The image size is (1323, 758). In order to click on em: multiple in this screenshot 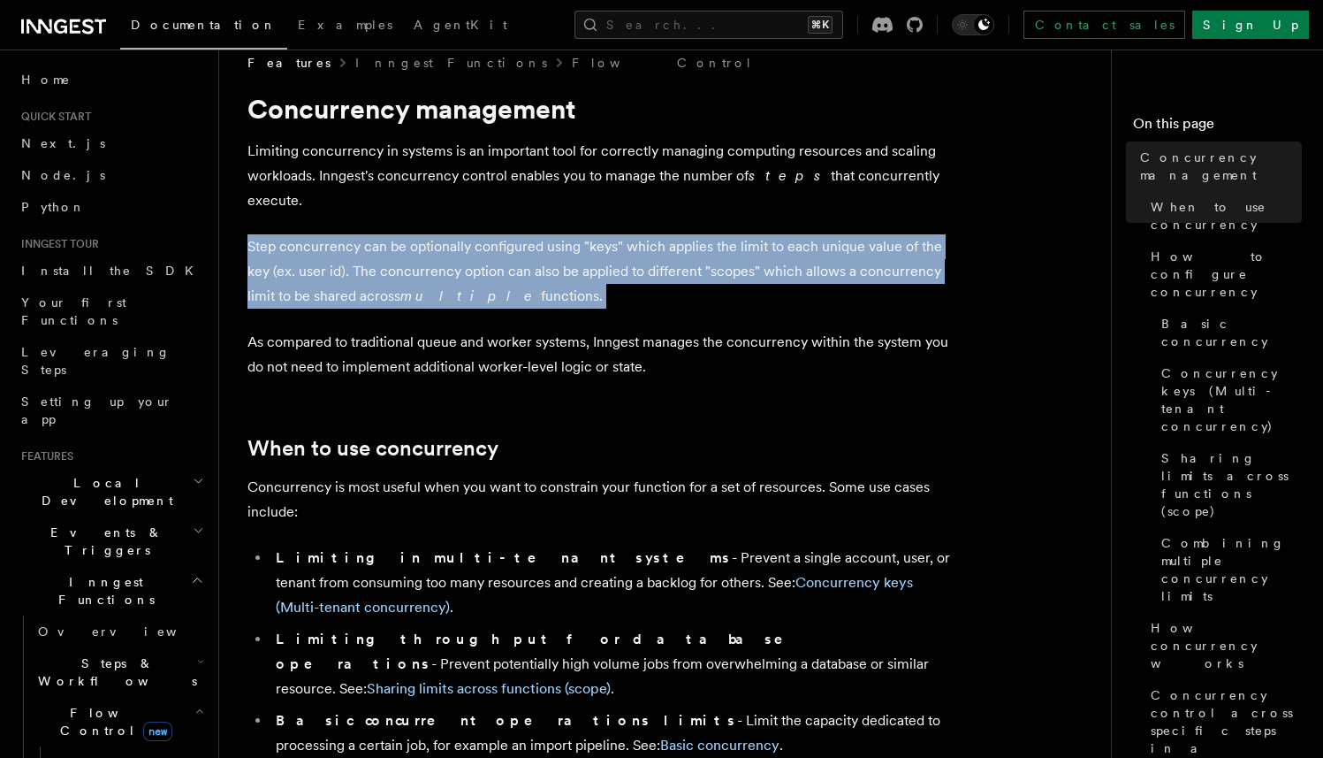, I will do `click(470, 295)`.